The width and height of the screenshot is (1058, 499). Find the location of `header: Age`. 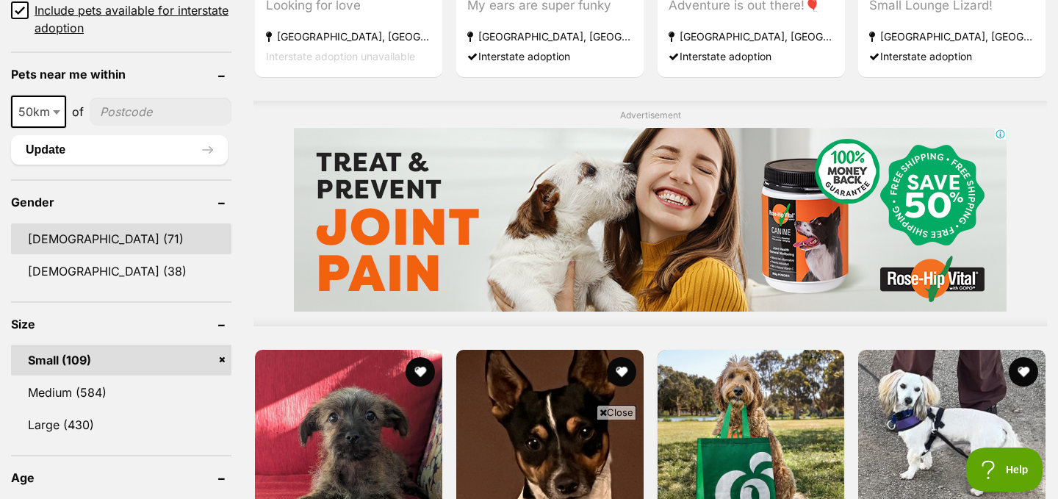

header: Age is located at coordinates (121, 477).